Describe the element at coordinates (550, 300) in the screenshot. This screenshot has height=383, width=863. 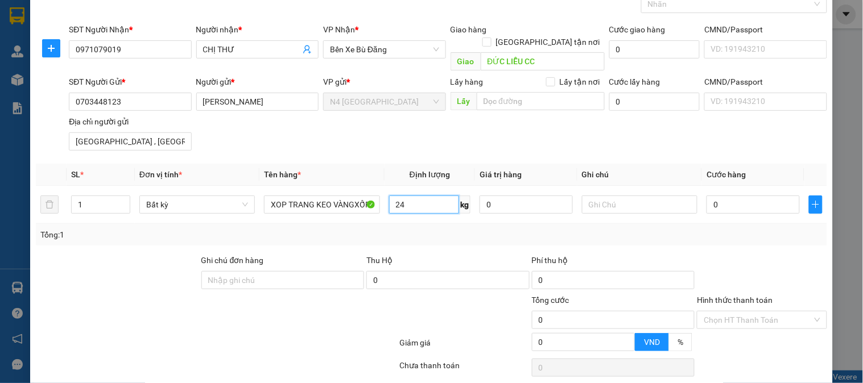
I see `span: Tổng cước` at that location.